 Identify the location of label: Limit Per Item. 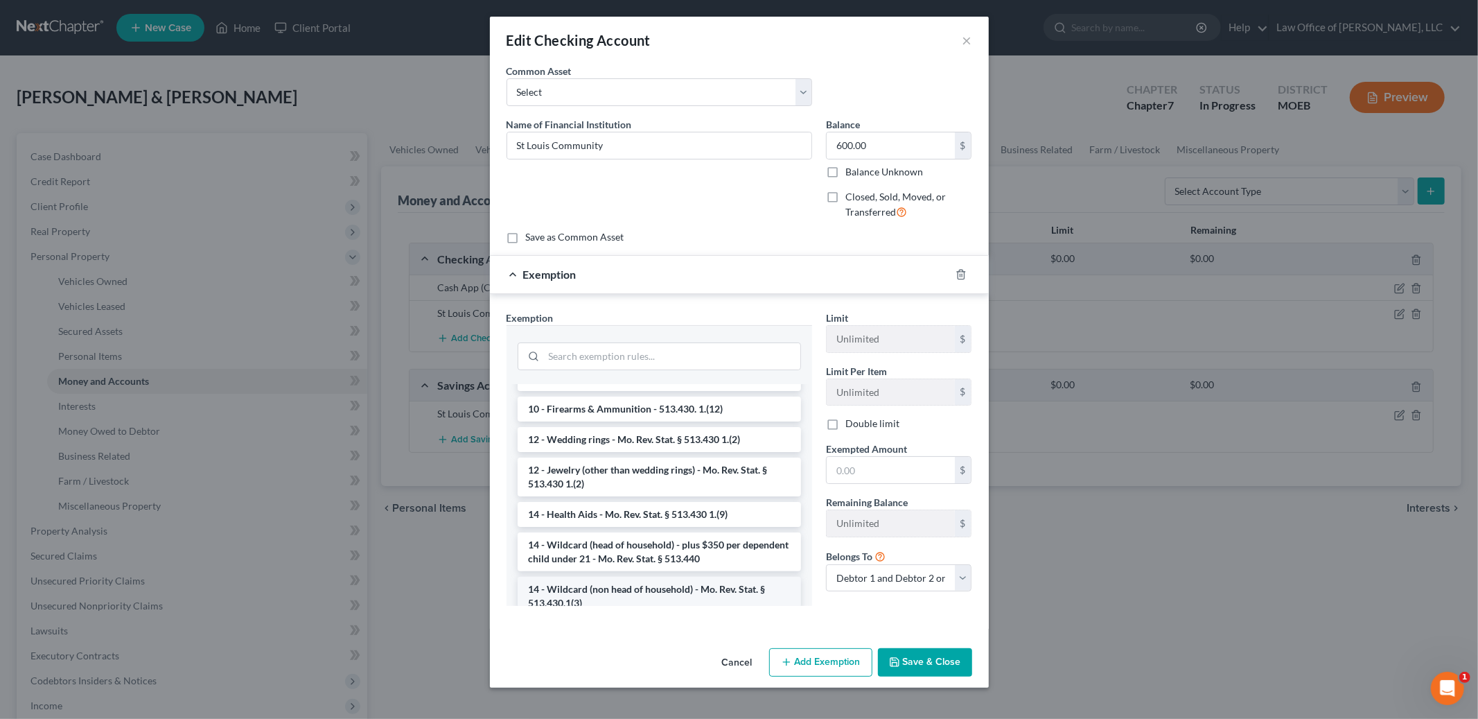
(857, 371).